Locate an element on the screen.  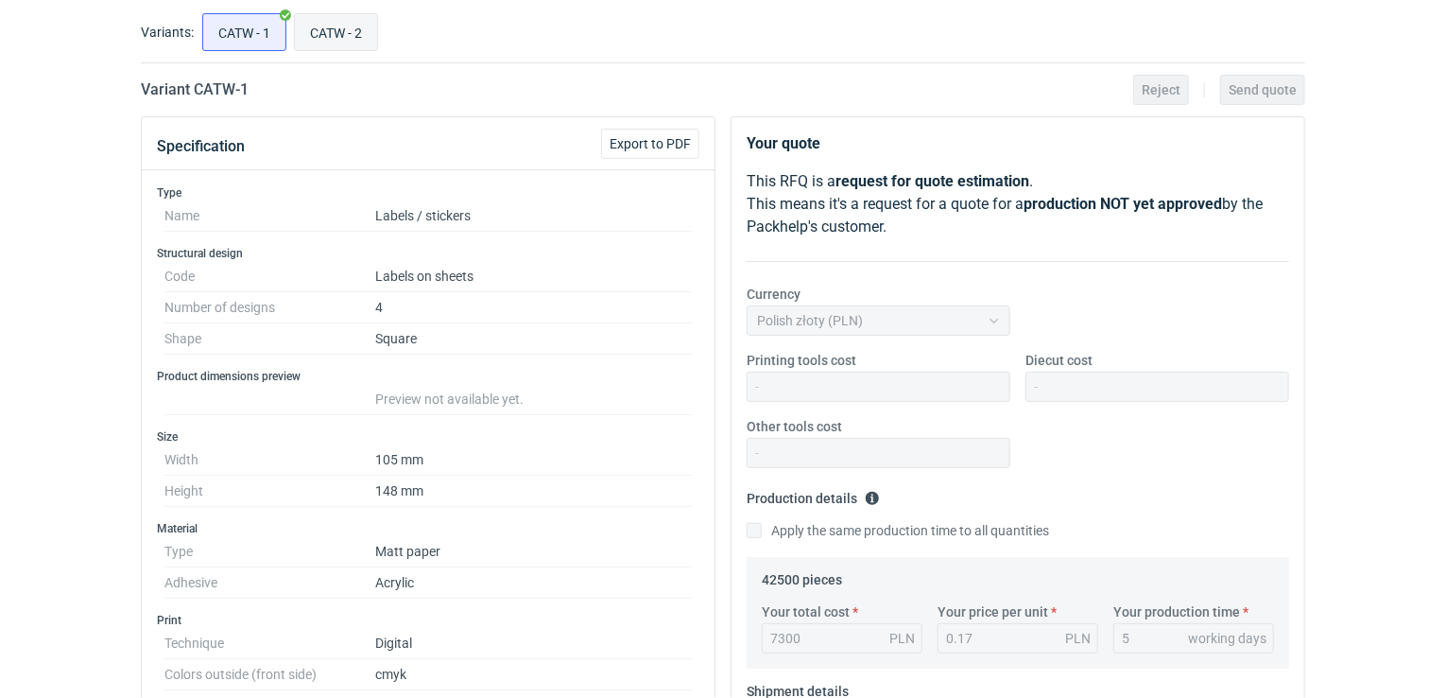
dd: Matt paper is located at coordinates (533, 551).